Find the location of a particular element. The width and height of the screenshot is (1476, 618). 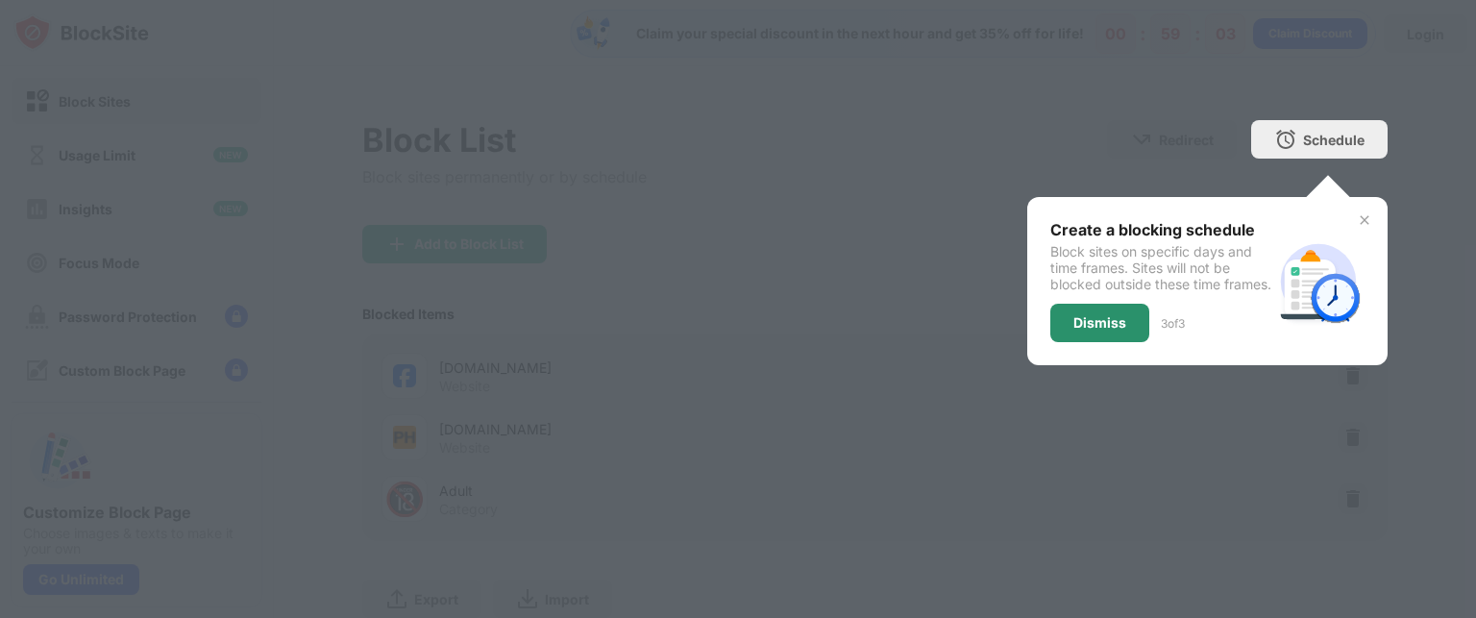

img: x-button.svg is located at coordinates (1365, 220).